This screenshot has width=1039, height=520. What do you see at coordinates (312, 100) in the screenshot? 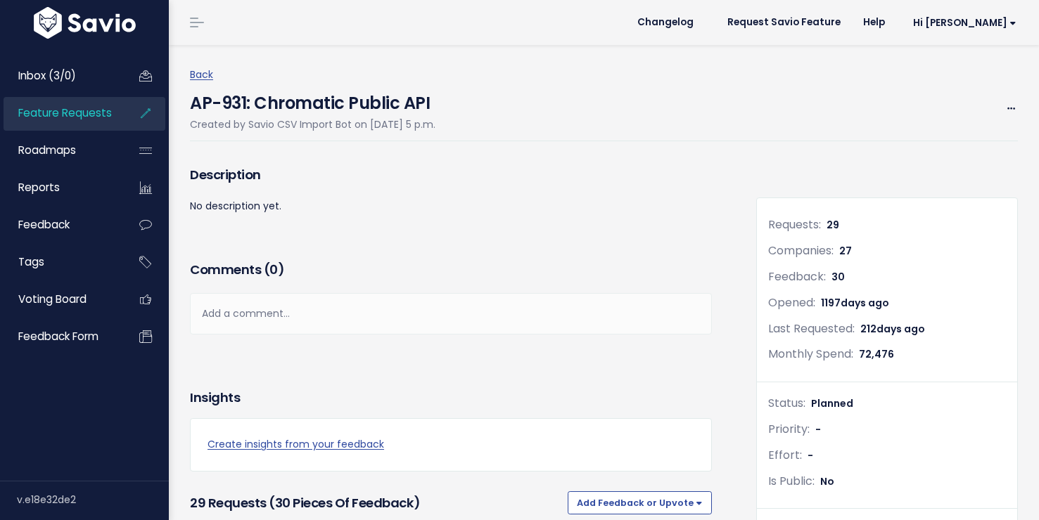
I see `h4: AP-931: Chromatic Public API` at bounding box center [312, 100].